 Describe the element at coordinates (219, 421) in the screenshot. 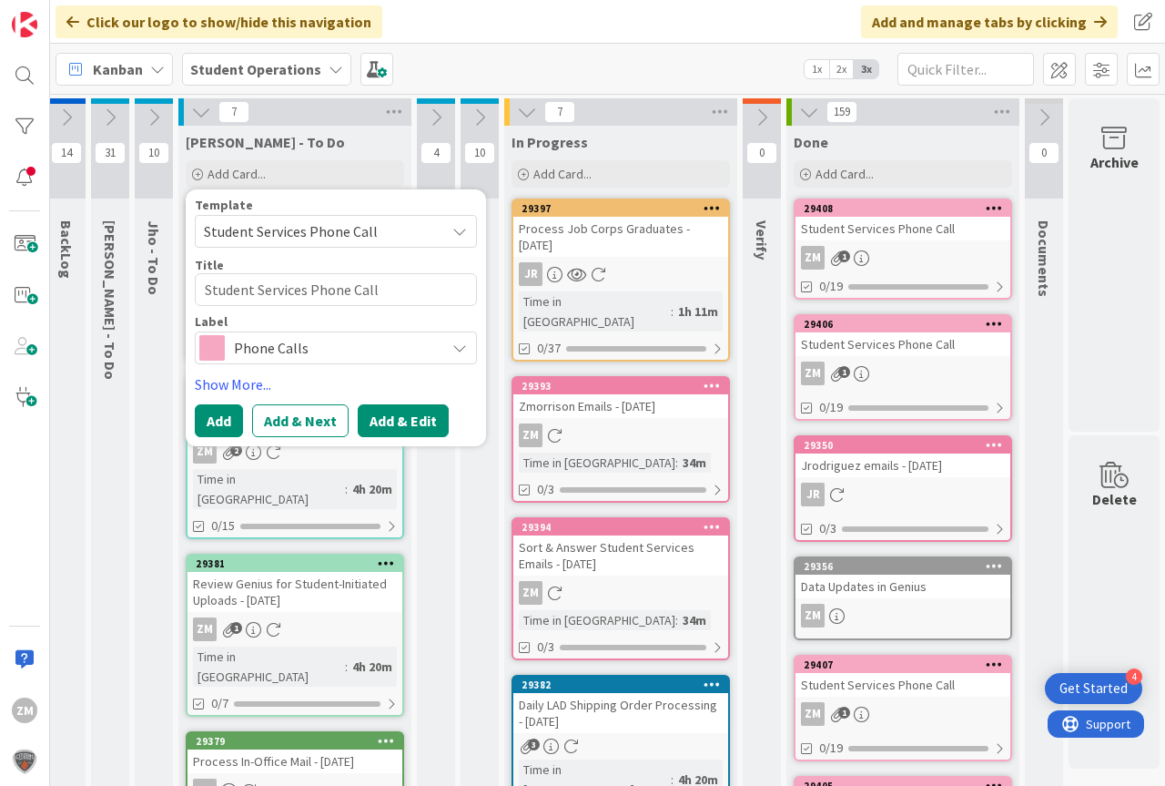

I see `button: Add` at that location.